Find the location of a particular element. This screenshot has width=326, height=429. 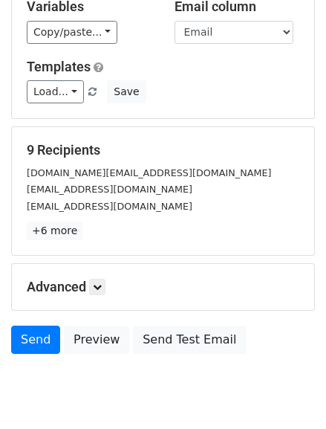

button: Save is located at coordinates (126, 91).